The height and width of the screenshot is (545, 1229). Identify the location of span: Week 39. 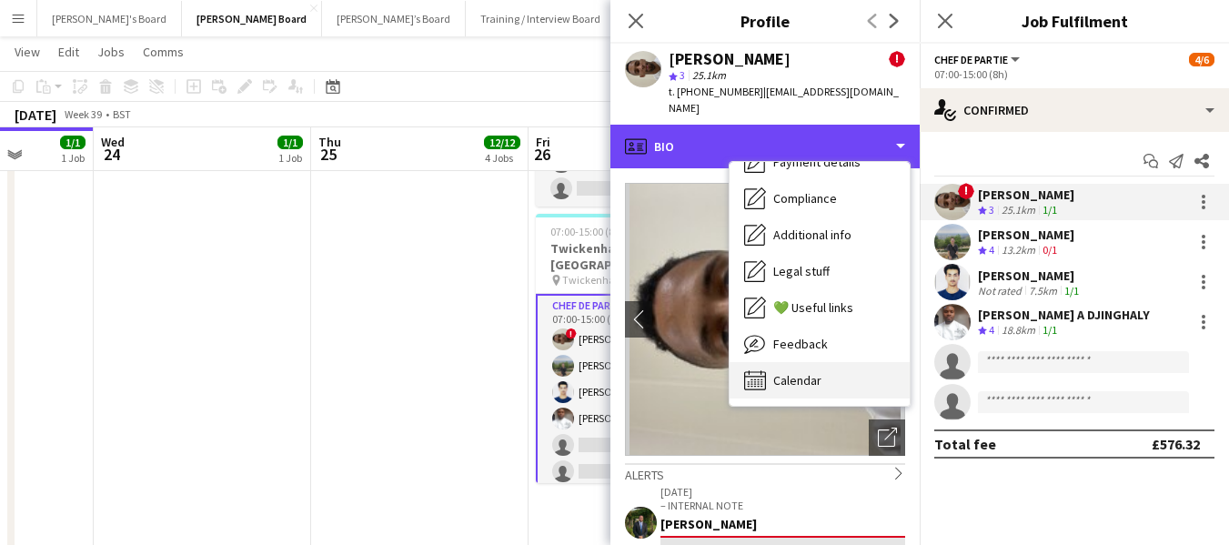
(83, 114).